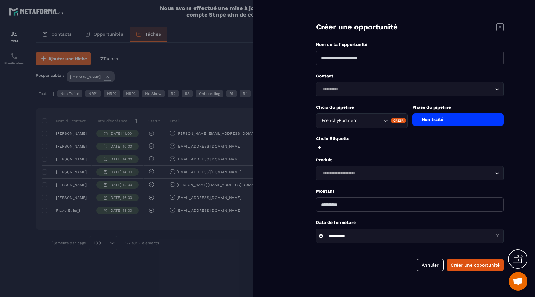 Image resolution: width=535 pixels, height=297 pixels. What do you see at coordinates (362, 107) in the screenshot?
I see `p: Choix du pipeline` at bounding box center [362, 107].